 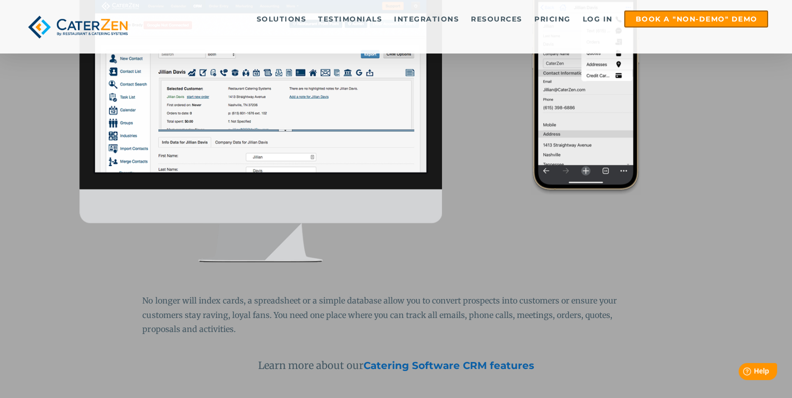 What do you see at coordinates (552, 19) in the screenshot?
I see `a: Pricing` at bounding box center [552, 19].